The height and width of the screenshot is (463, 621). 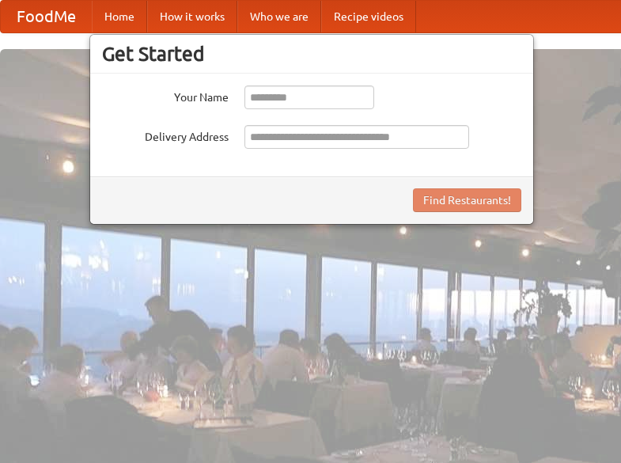 I want to click on a: FoodMe, so click(x=46, y=17).